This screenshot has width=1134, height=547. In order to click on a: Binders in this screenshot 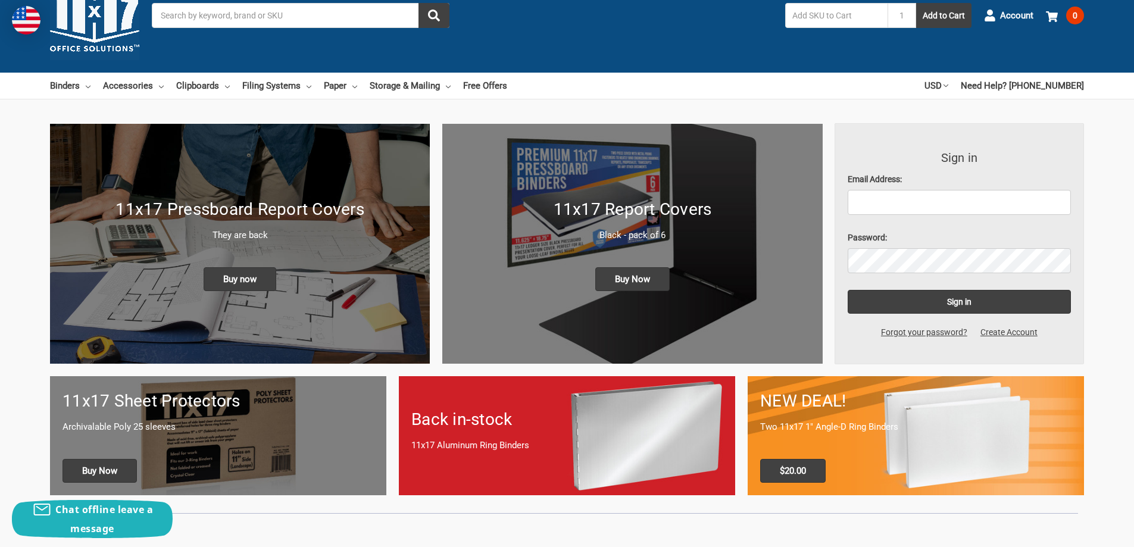, I will do `click(70, 86)`.